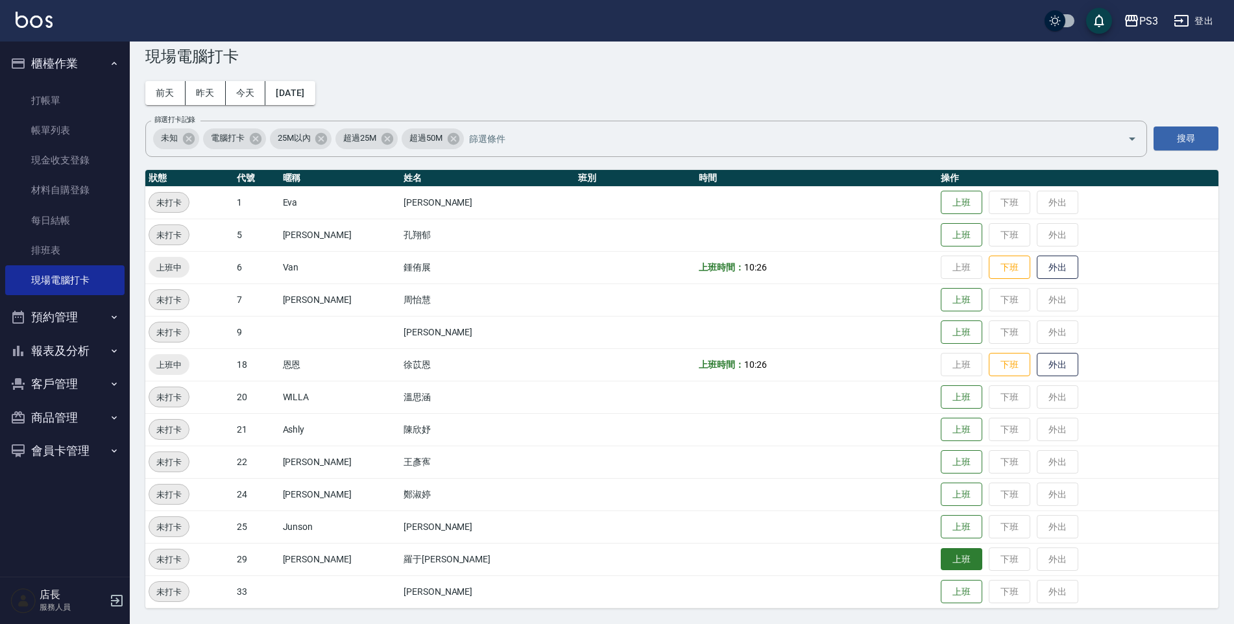 The width and height of the screenshot is (1234, 624). What do you see at coordinates (487, 397) in the screenshot?
I see `td: 溫思涵` at bounding box center [487, 397].